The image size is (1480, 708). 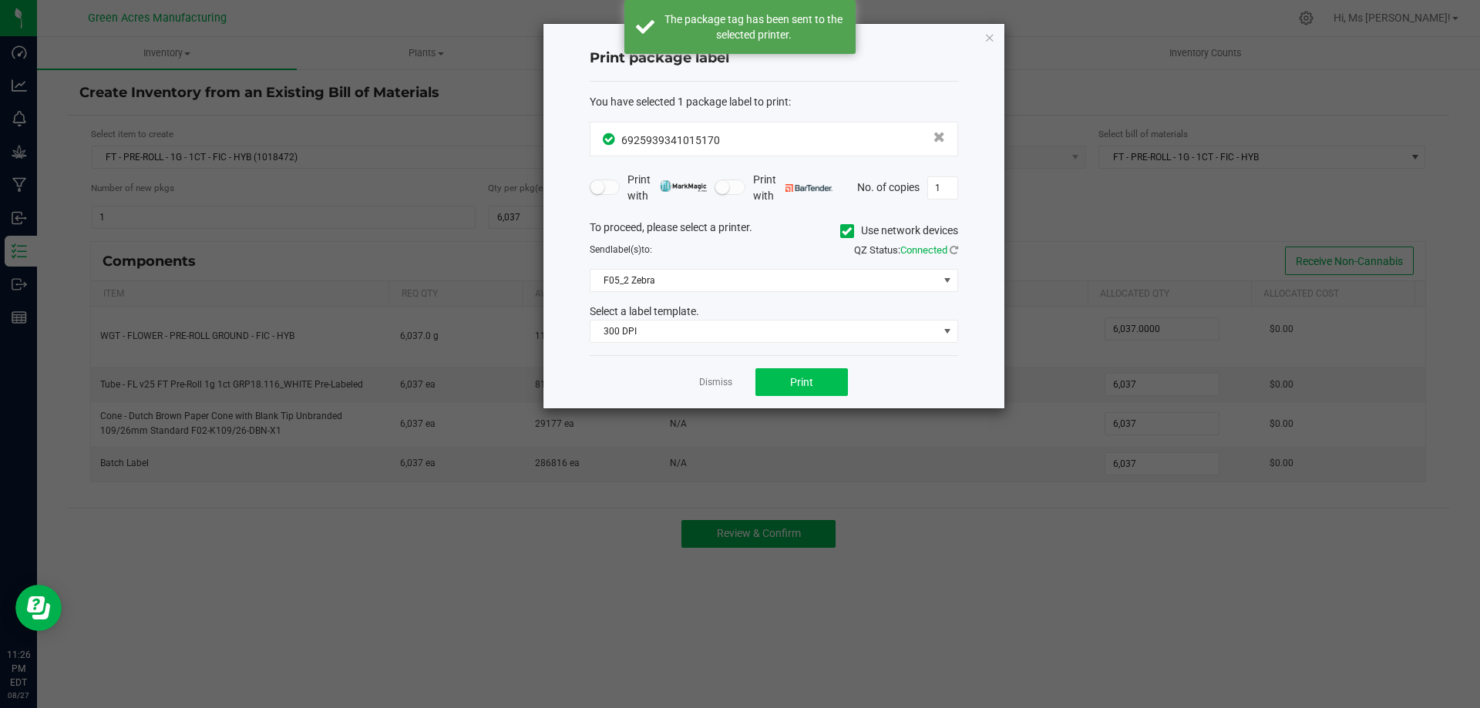 I want to click on label: Use network devices, so click(x=899, y=230).